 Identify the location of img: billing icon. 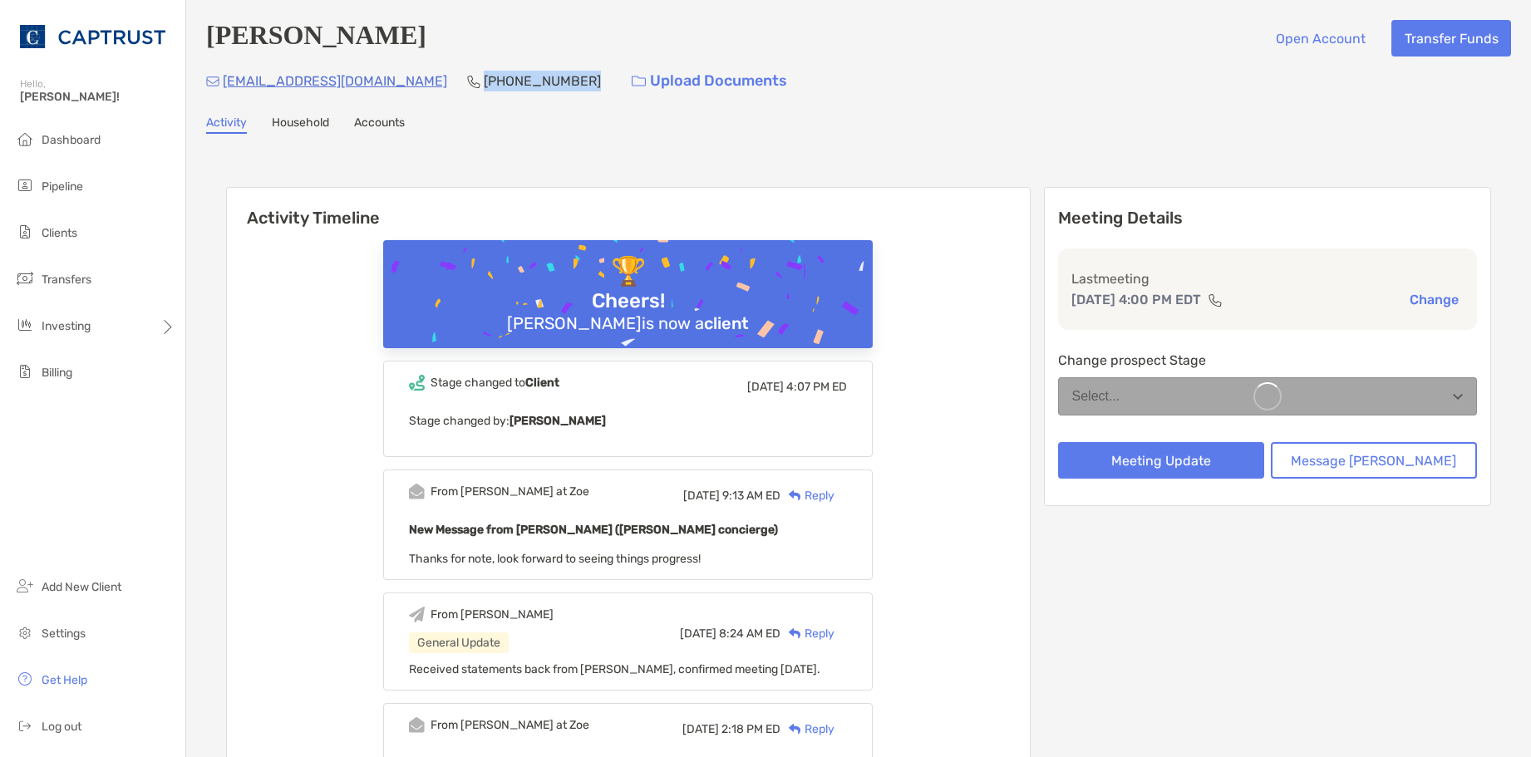
(25, 372).